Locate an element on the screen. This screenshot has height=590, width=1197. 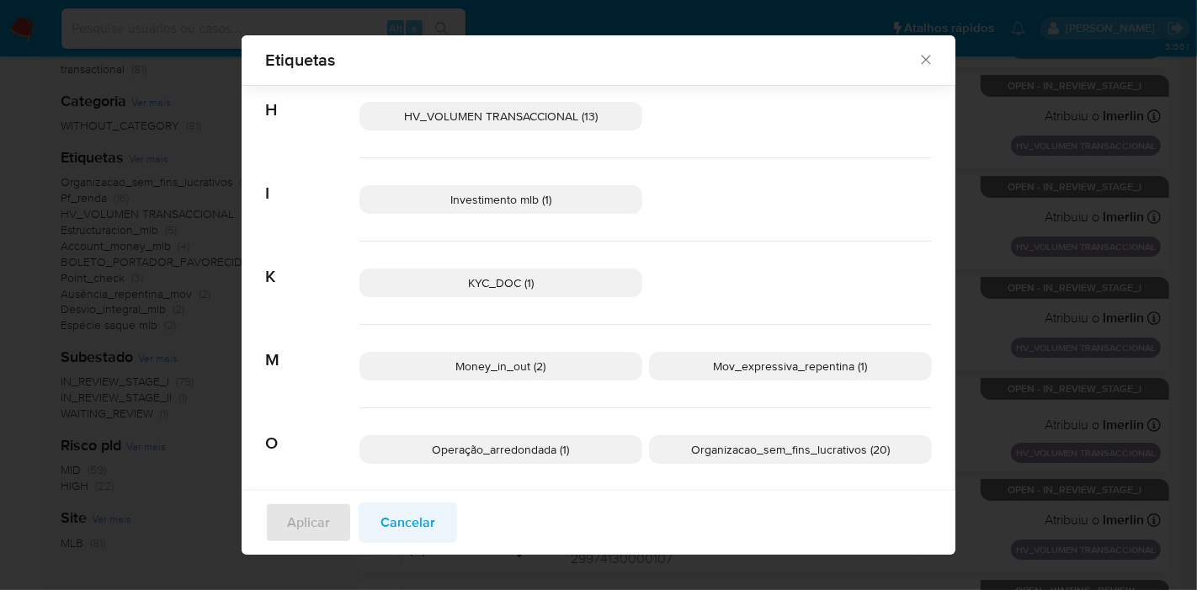
span: HV_VOLUMEN TRANSACCIONAL (13) is located at coordinates (501, 116).